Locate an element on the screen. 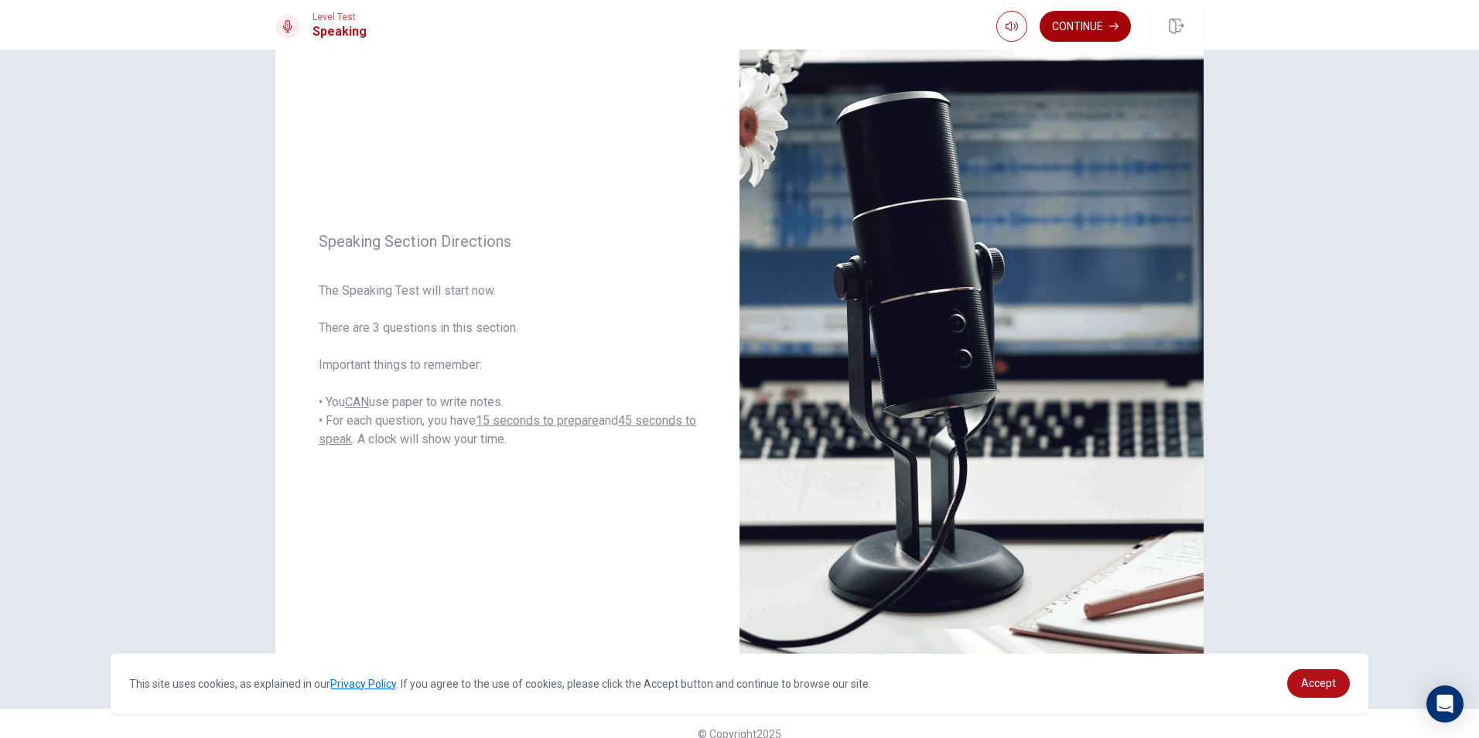 This screenshot has height=738, width=1479. span: This site uses cookies, as explained in our . If you agree to the use of cookies, please click th... is located at coordinates (500, 684).